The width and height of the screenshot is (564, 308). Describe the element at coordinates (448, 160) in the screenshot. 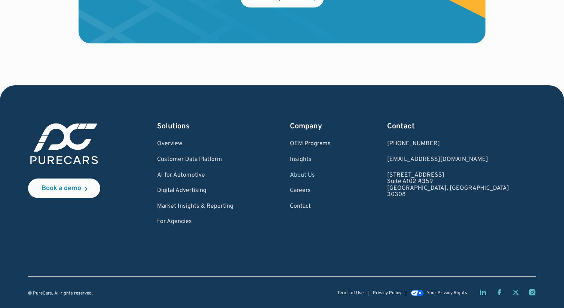

I see `a: Email us` at that location.